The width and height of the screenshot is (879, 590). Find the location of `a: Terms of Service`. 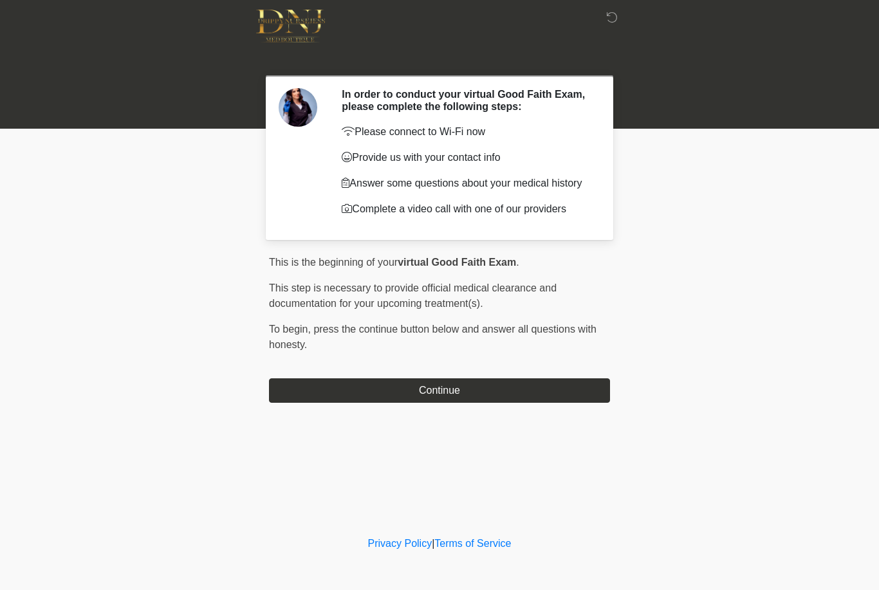

a: Terms of Service is located at coordinates (473, 543).